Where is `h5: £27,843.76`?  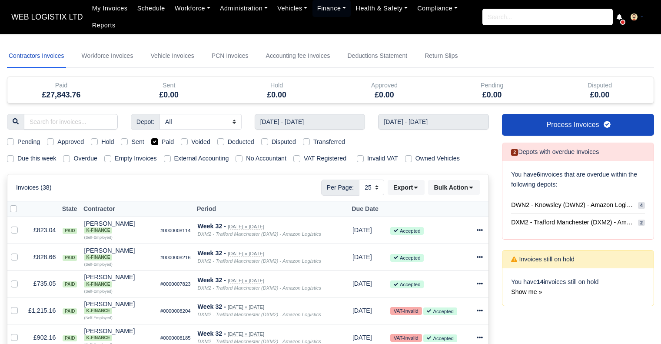
h5: £27,843.76 is located at coordinates (61, 95).